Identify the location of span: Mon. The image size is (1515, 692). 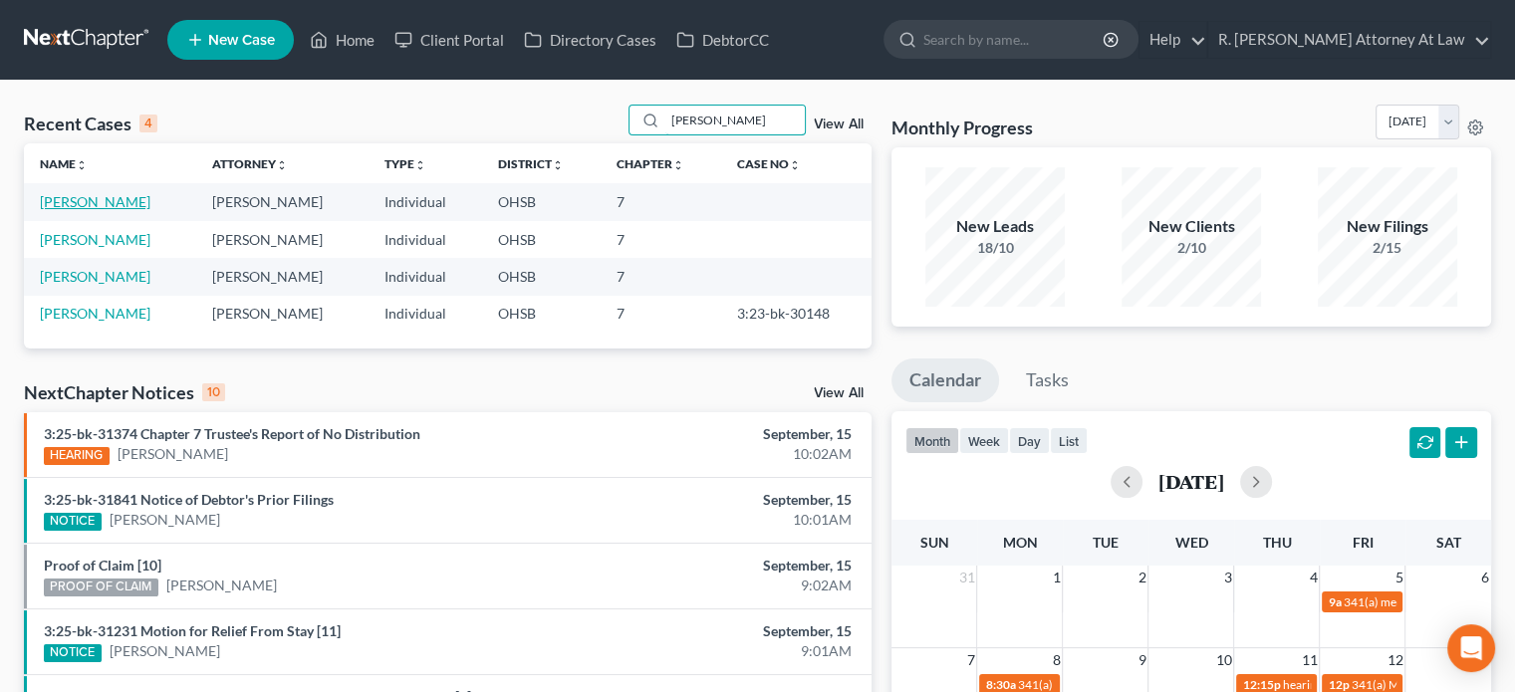
(1019, 542).